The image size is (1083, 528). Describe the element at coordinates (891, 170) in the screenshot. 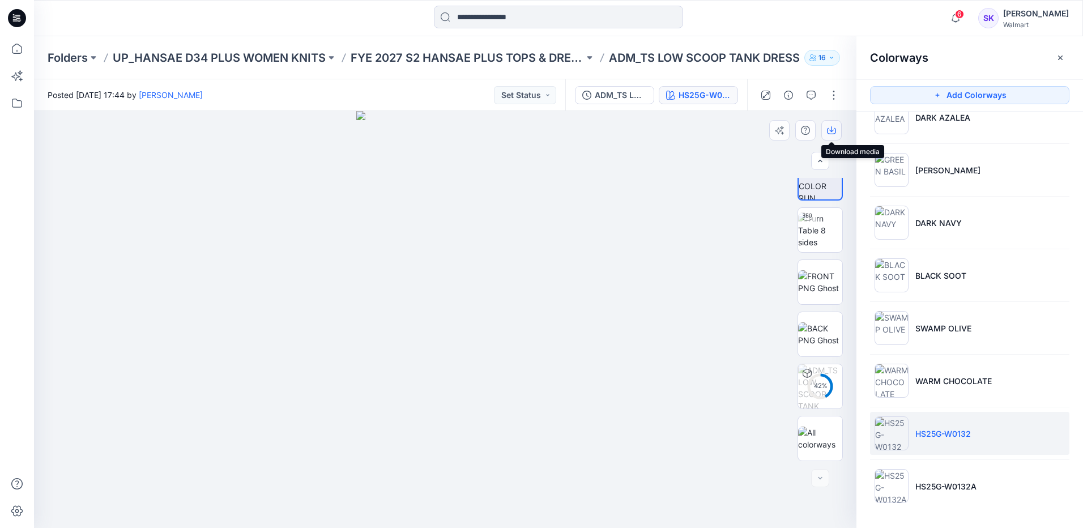

I see `img: GREEN BASIL` at that location.